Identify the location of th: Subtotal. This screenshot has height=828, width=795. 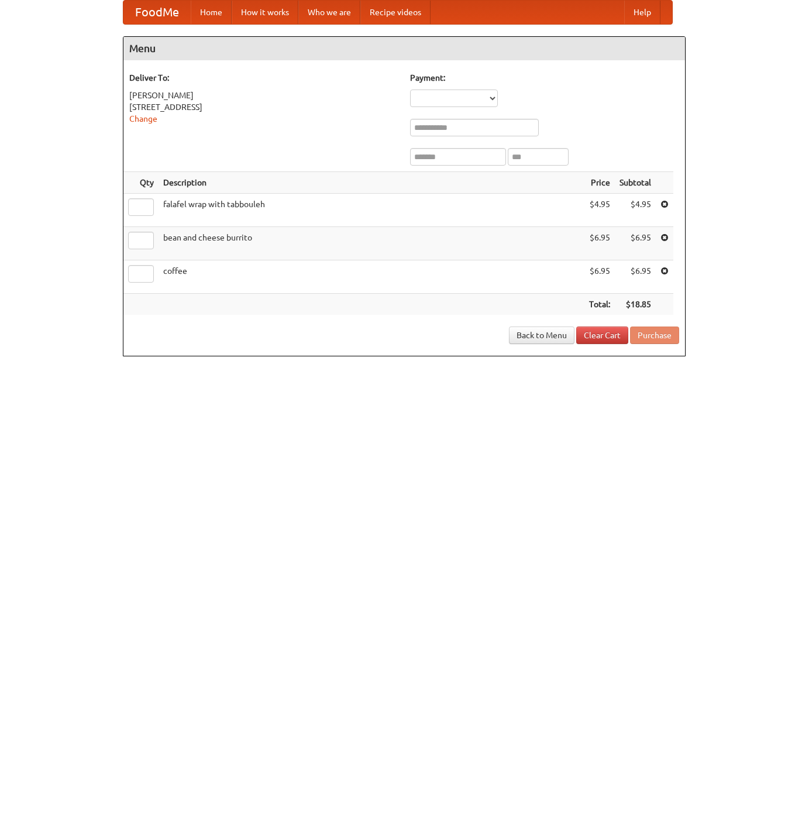
(636, 183).